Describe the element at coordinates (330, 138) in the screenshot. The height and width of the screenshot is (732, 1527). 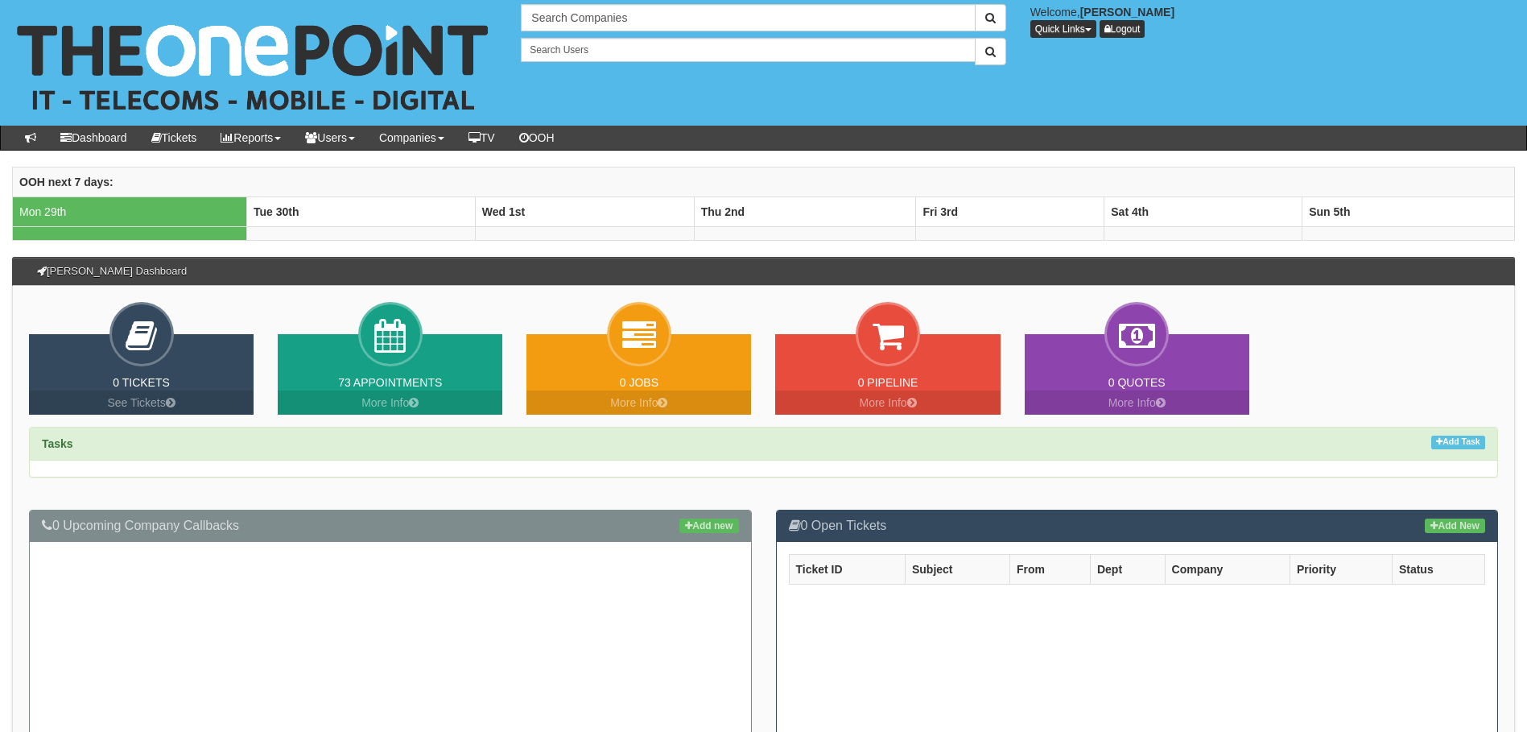
I see `a: Users` at that location.